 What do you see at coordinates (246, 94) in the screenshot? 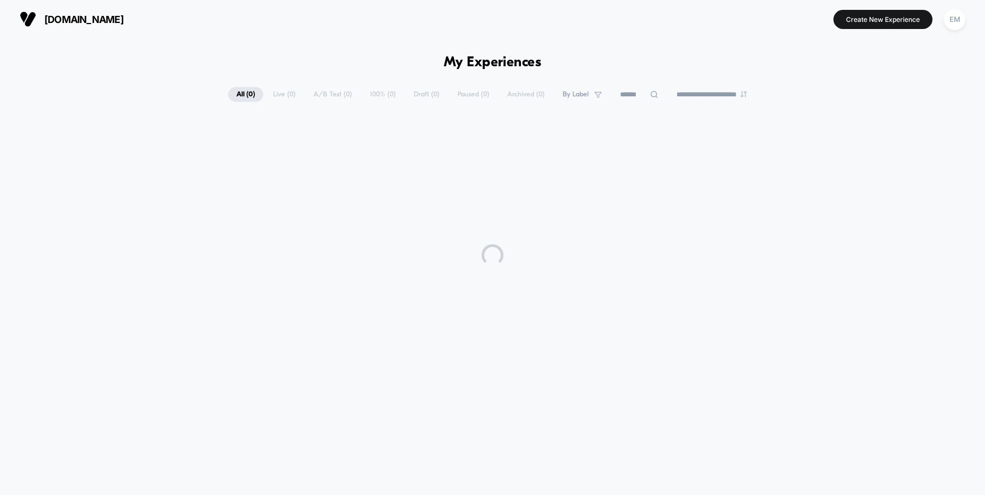
I see `span: All ( 0 )` at bounding box center [246, 94].